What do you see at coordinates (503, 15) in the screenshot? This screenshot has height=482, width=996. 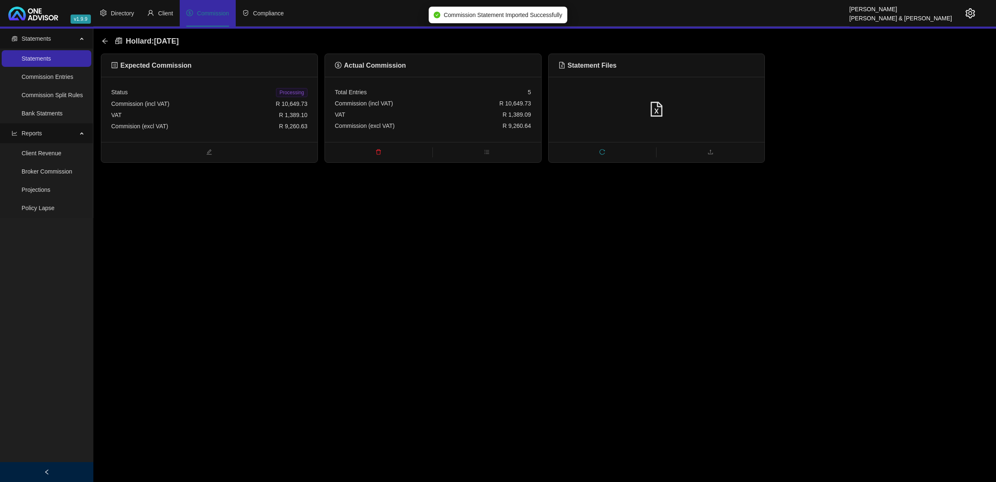 I see `span: Commission Statement Imported Successfully` at bounding box center [503, 15].